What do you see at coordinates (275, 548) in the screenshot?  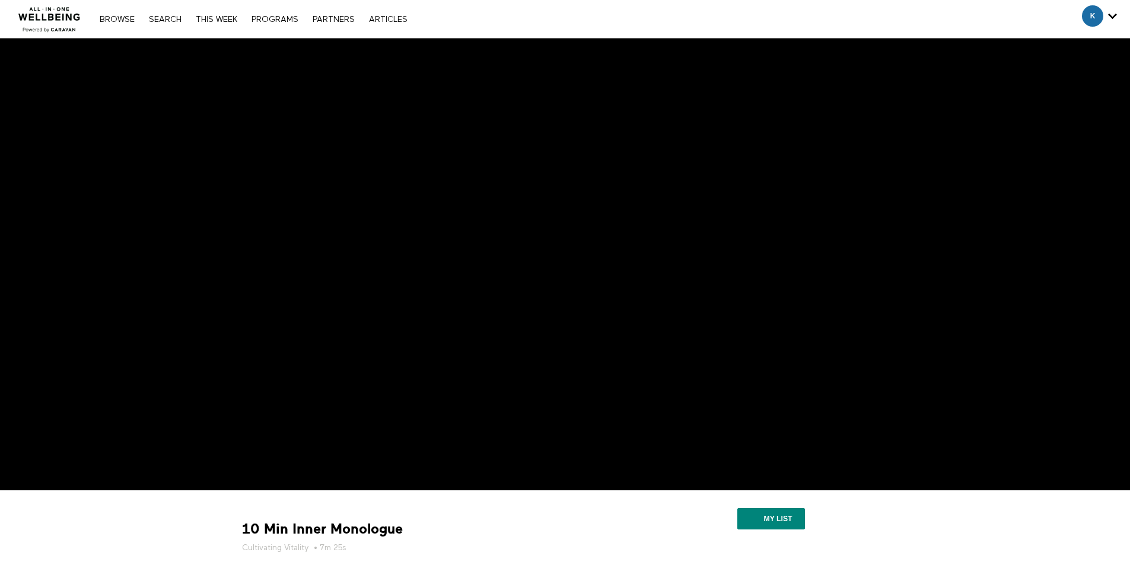 I see `a: Cultivating Vitality` at bounding box center [275, 548].